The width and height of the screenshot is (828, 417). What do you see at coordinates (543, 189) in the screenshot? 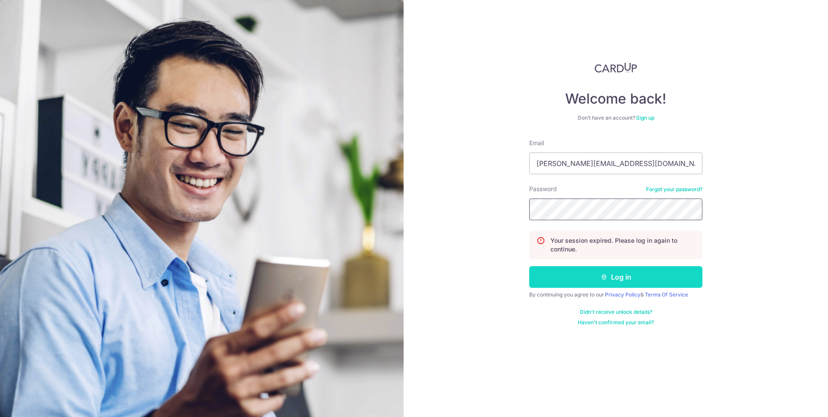
I see `label: Password` at bounding box center [543, 189].